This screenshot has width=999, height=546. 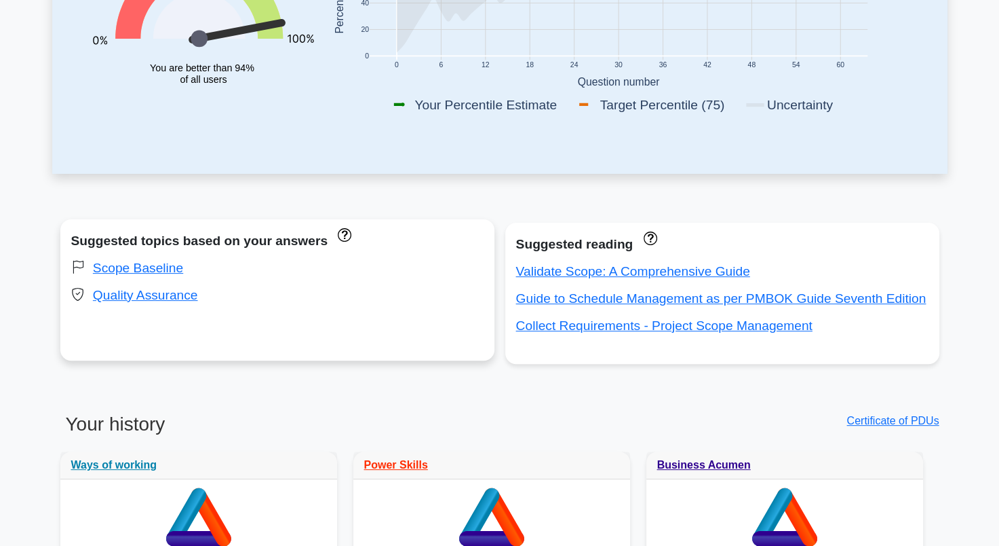 What do you see at coordinates (619, 65) in the screenshot?
I see `text: 30` at bounding box center [619, 65].